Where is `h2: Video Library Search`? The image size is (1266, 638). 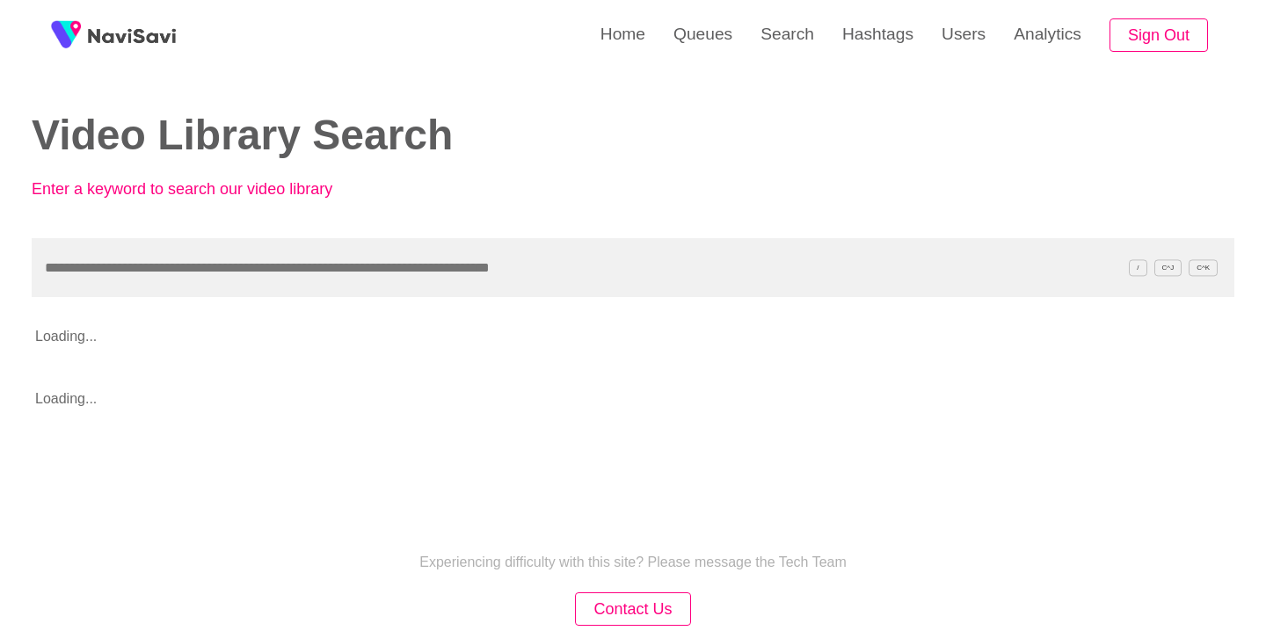
h2: Video Library Search is located at coordinates (319, 135).